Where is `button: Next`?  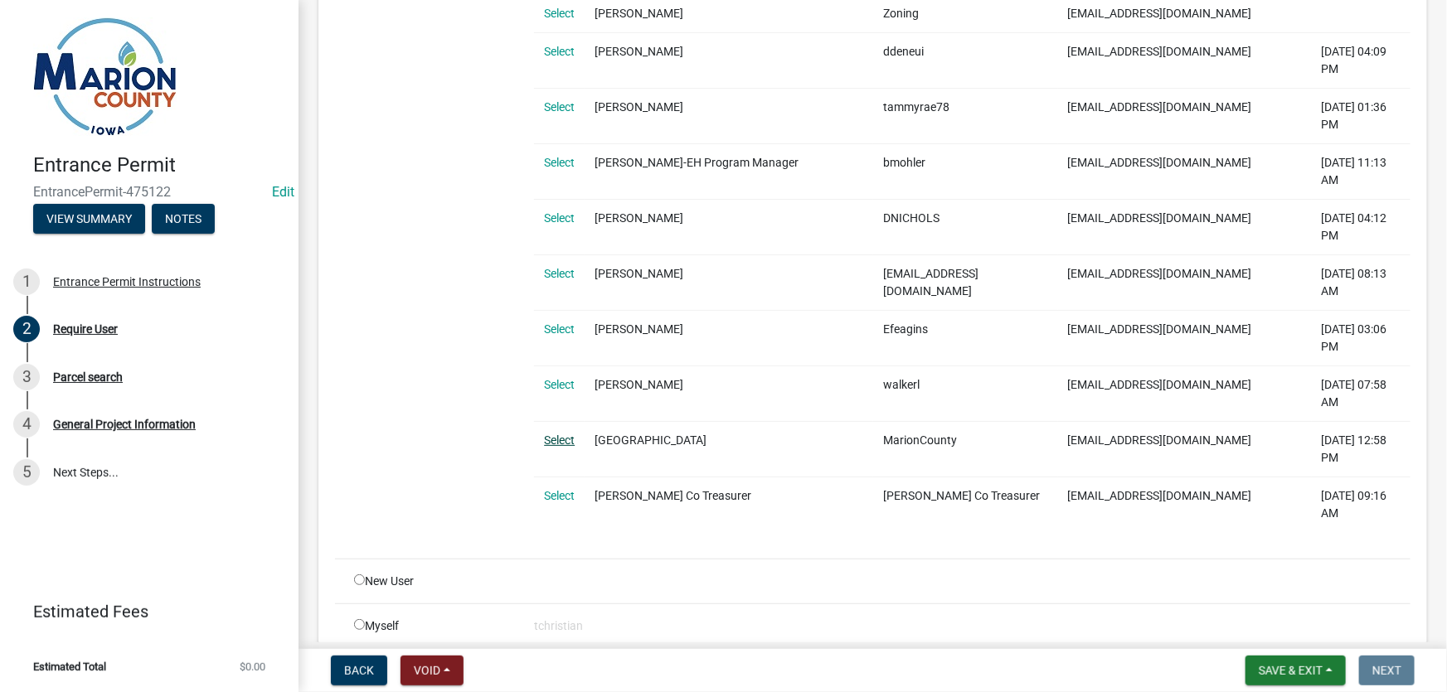
button: Next is located at coordinates (1386, 671).